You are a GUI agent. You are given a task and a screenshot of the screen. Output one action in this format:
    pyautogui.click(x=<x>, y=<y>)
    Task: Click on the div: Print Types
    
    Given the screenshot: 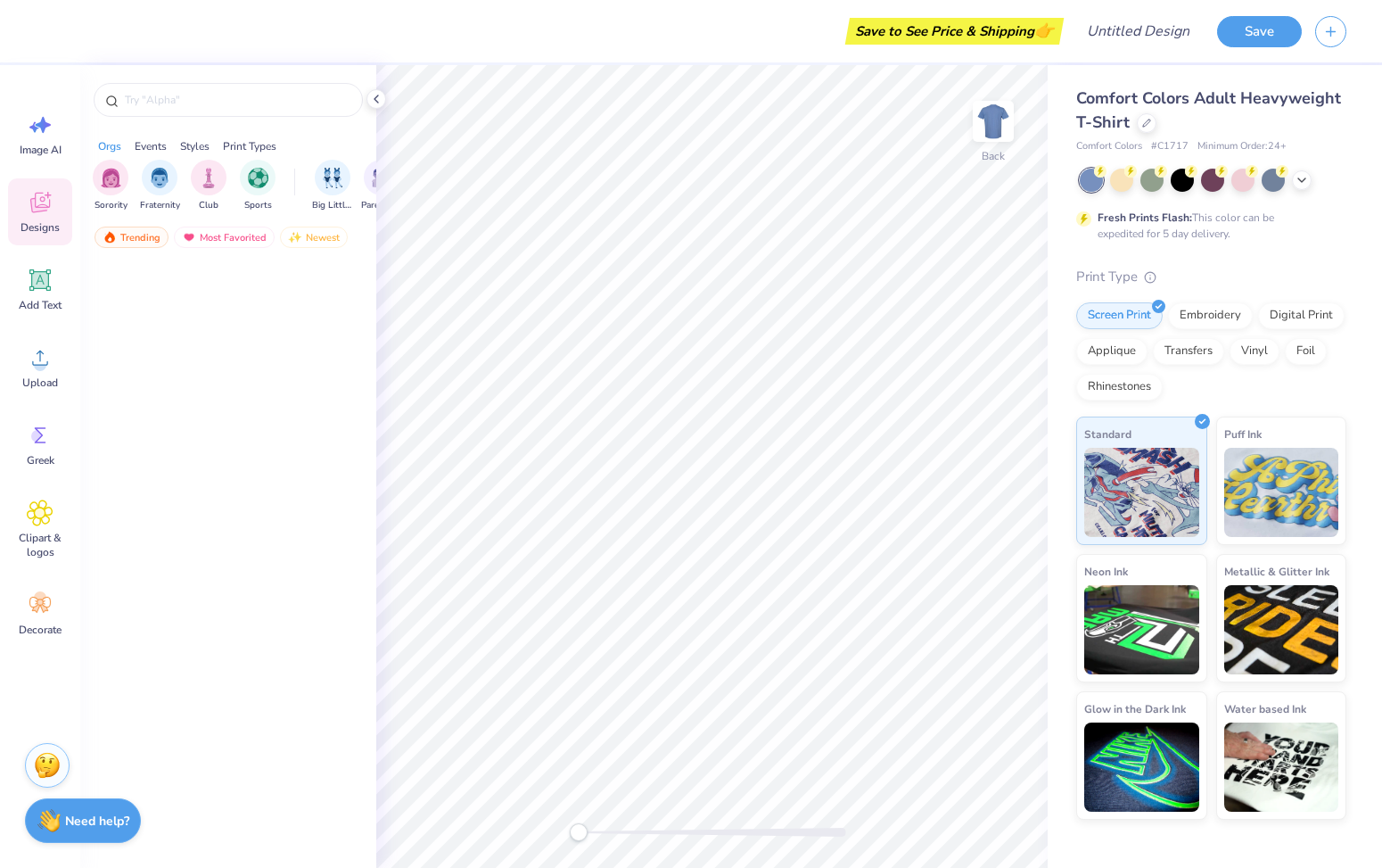 What is the action you would take?
    pyautogui.click(x=249, y=147)
    